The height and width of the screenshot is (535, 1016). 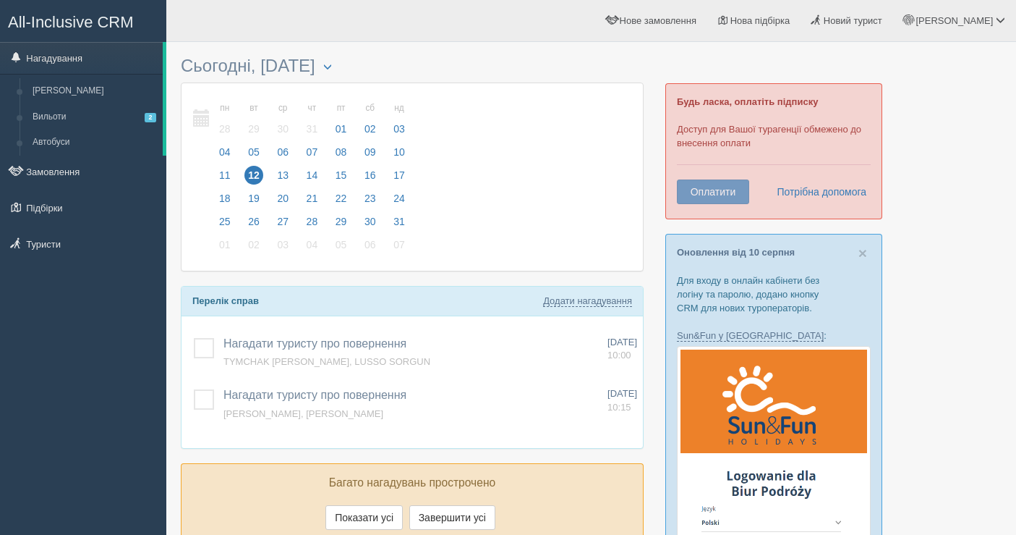 What do you see at coordinates (312, 119) in the screenshot?
I see `a: чт 31` at bounding box center [312, 119].